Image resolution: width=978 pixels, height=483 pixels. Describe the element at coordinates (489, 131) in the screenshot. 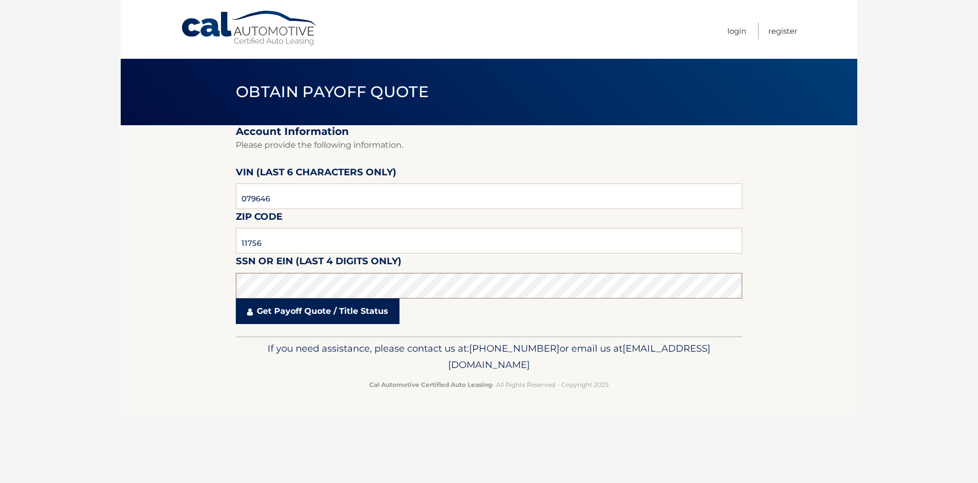

I see `h2: Account Information` at that location.